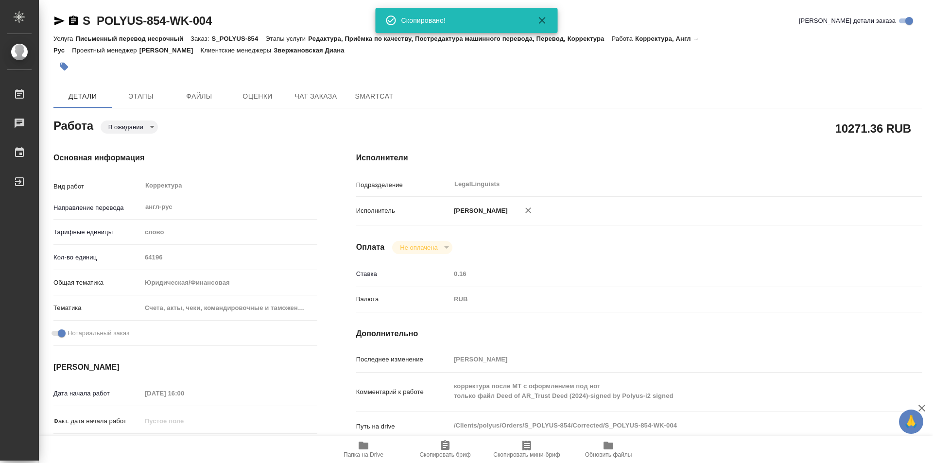 This screenshot has height=463, width=933. What do you see at coordinates (141, 96) in the screenshot?
I see `span: Этапы` at bounding box center [141, 96].